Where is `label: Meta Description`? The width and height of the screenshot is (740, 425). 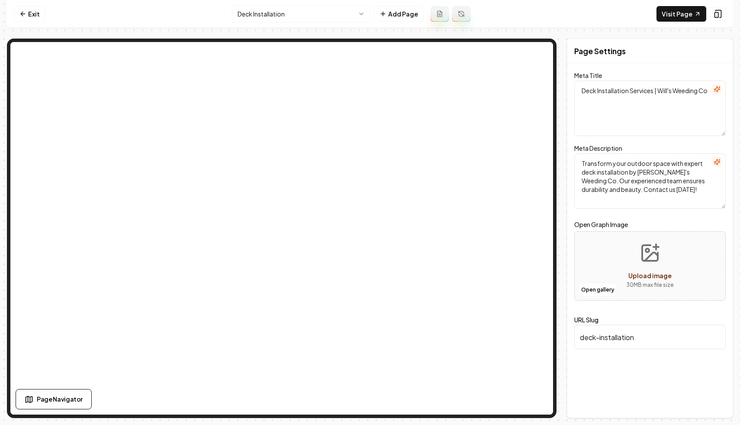
label: Meta Description is located at coordinates (598, 148).